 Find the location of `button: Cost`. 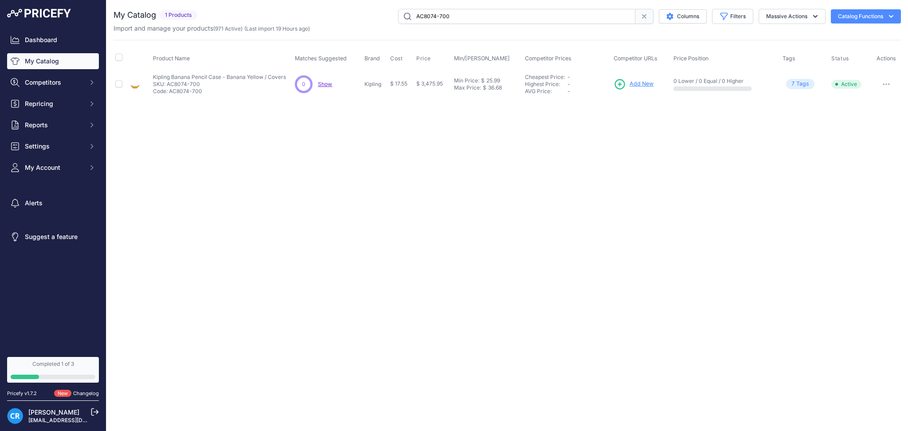

button: Cost is located at coordinates (397, 58).